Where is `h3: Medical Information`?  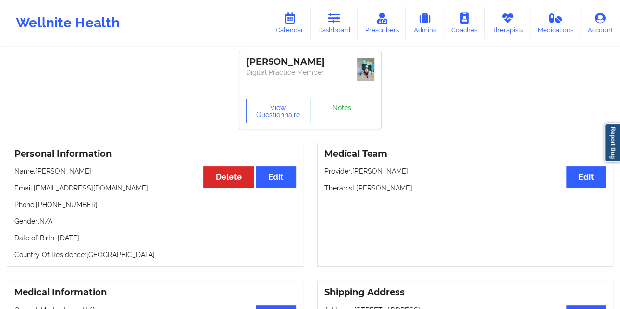
h3: Medical Information is located at coordinates (155, 292).